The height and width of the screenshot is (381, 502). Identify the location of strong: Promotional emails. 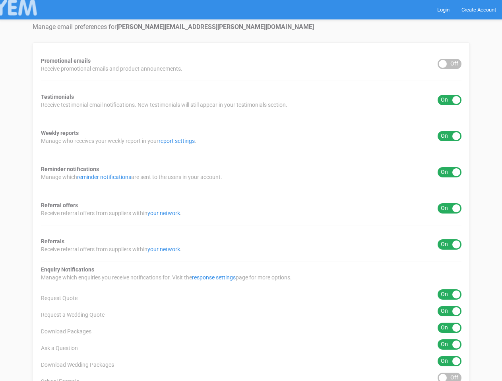
(66, 61).